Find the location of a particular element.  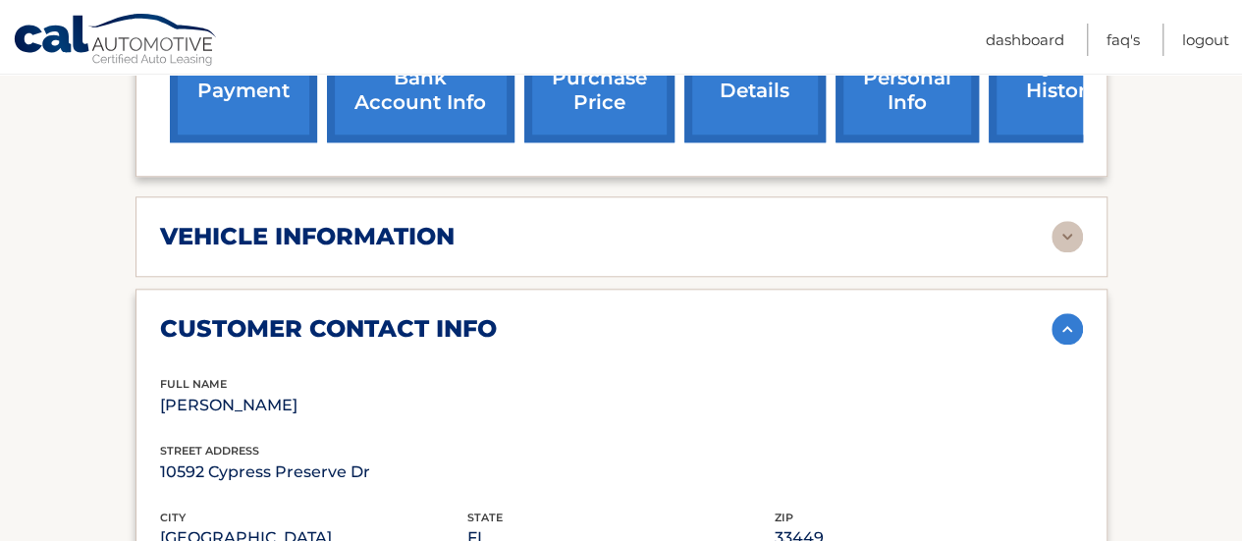

a: Add/Remove bank account info is located at coordinates (420, 78).